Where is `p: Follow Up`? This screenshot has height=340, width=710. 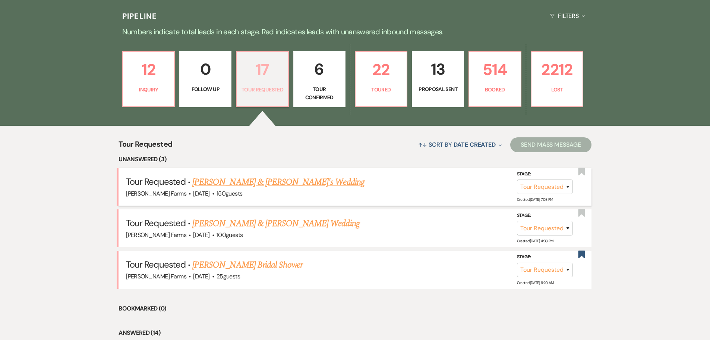 p: Follow Up is located at coordinates (206, 89).